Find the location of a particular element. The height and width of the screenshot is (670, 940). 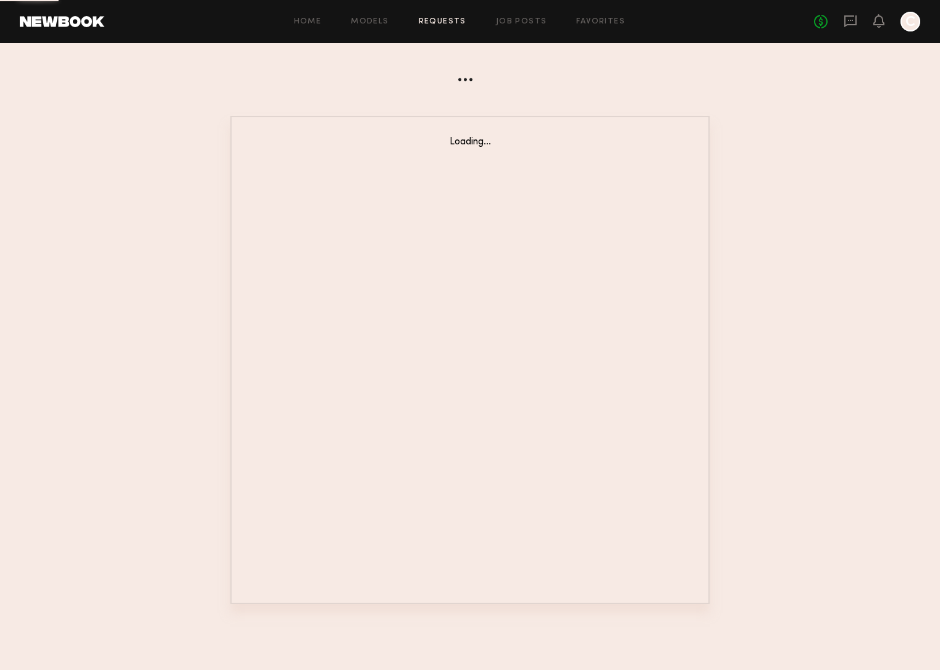

a: Favorites is located at coordinates (600, 22).